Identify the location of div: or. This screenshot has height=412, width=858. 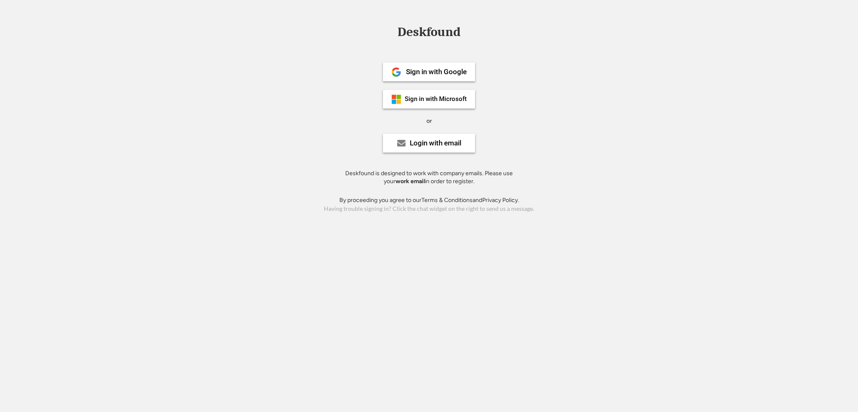
(429, 121).